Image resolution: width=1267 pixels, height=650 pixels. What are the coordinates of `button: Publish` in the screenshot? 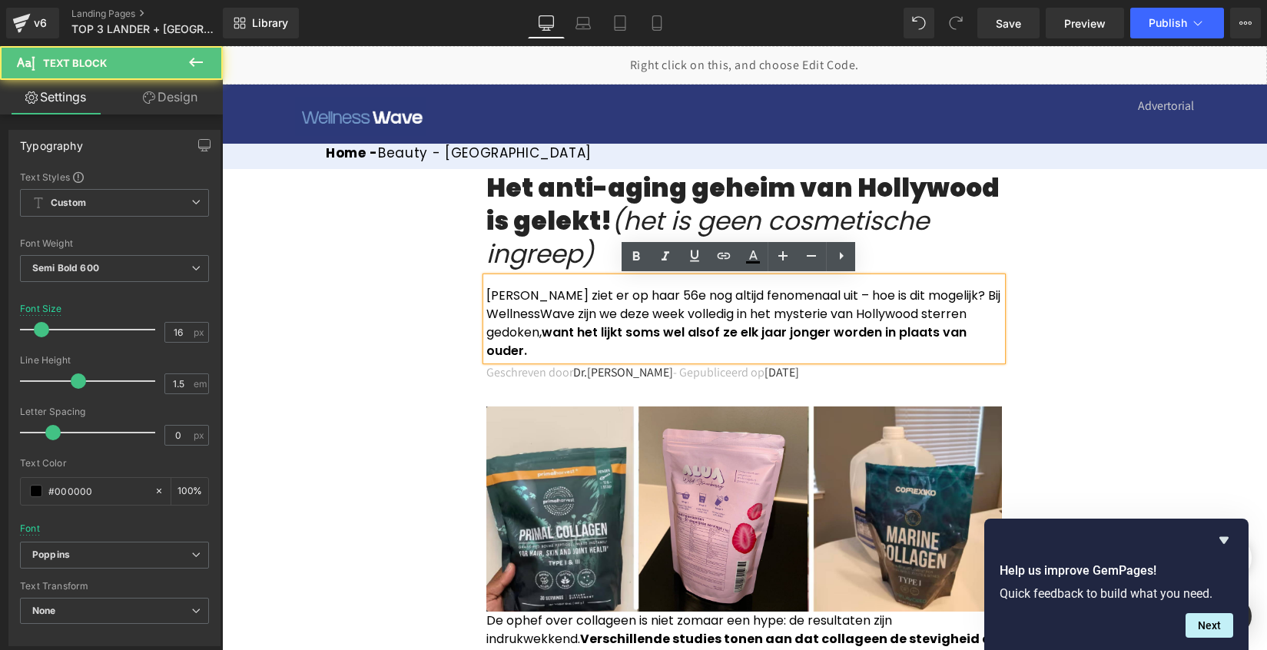 It's located at (1177, 23).